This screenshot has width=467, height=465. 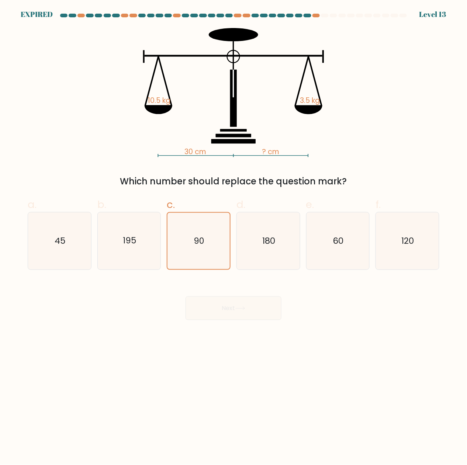 What do you see at coordinates (408, 241) in the screenshot?
I see `text: 120` at bounding box center [408, 241].